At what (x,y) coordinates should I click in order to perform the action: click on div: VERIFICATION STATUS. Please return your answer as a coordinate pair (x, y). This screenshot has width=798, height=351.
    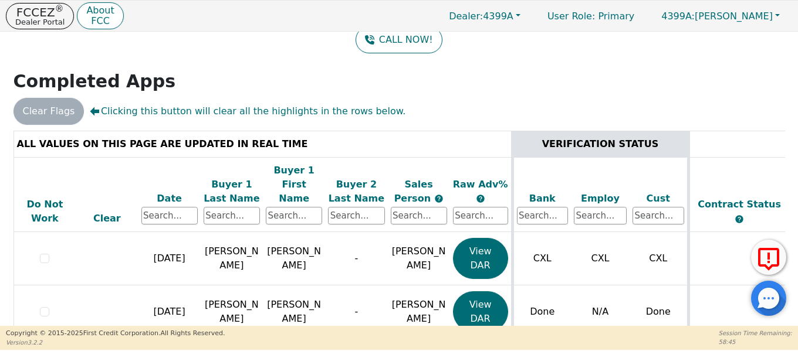
    Looking at the image, I should click on (600, 144).